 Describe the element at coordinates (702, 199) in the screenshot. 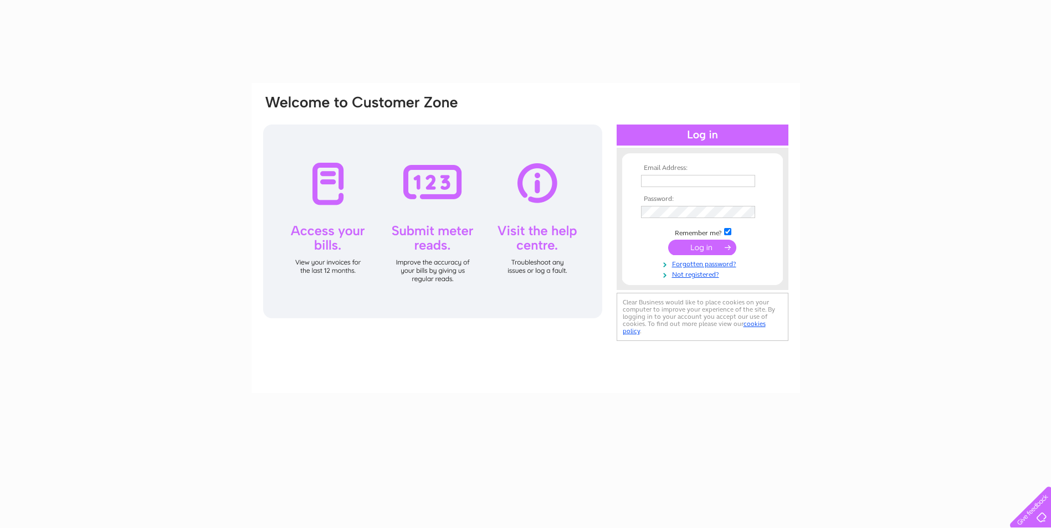

I see `th: Password:` at that location.